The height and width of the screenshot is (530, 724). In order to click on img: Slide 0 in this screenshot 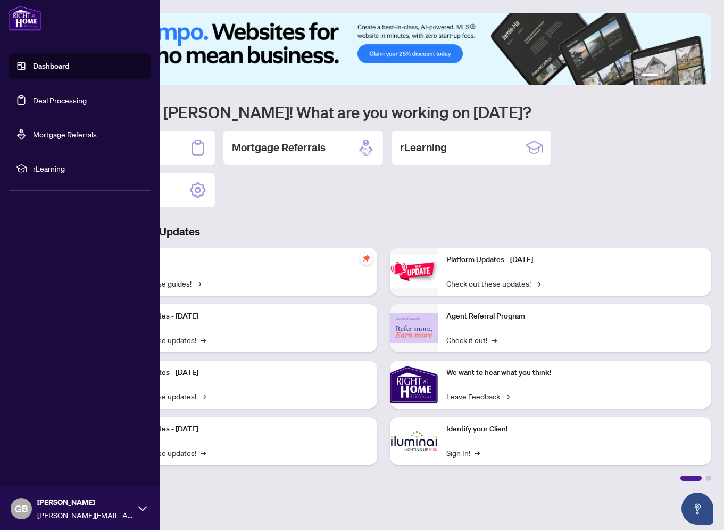, I will do `click(383, 48)`.